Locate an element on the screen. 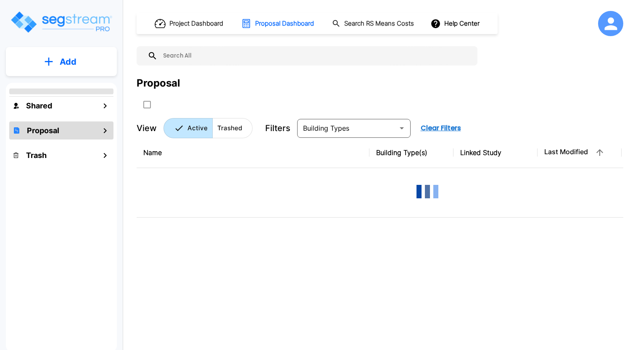 The height and width of the screenshot is (350, 630). button: Active is located at coordinates (188, 128).